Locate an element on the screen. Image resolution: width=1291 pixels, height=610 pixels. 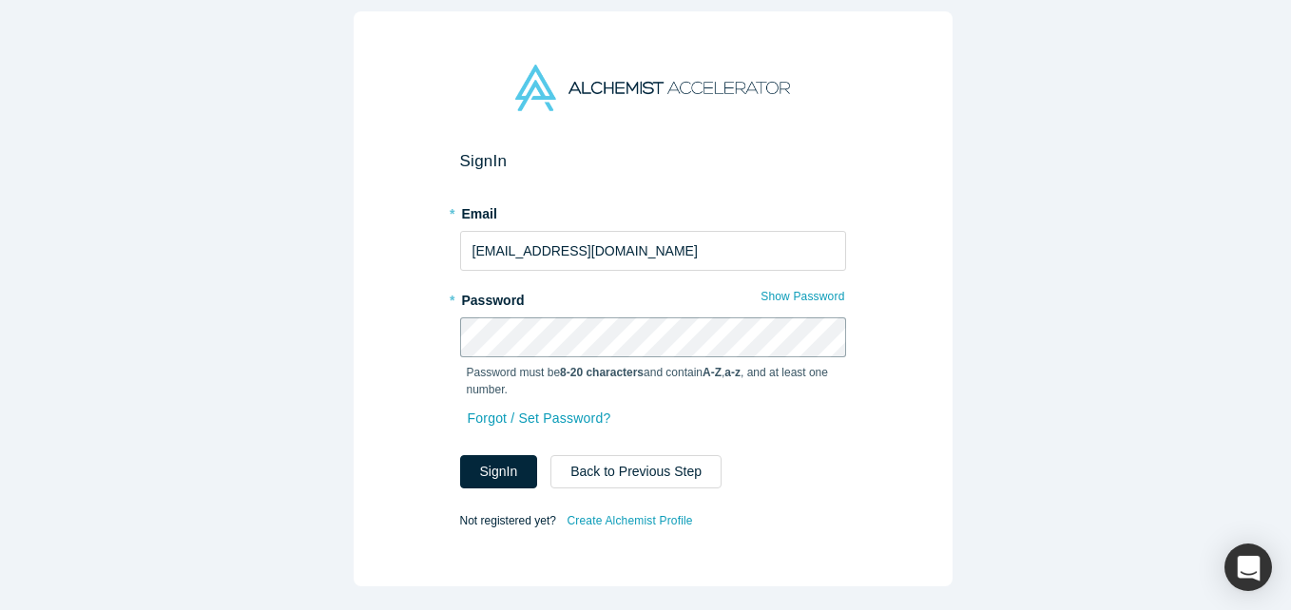
button: Back to Previous Step is located at coordinates (636, 471).